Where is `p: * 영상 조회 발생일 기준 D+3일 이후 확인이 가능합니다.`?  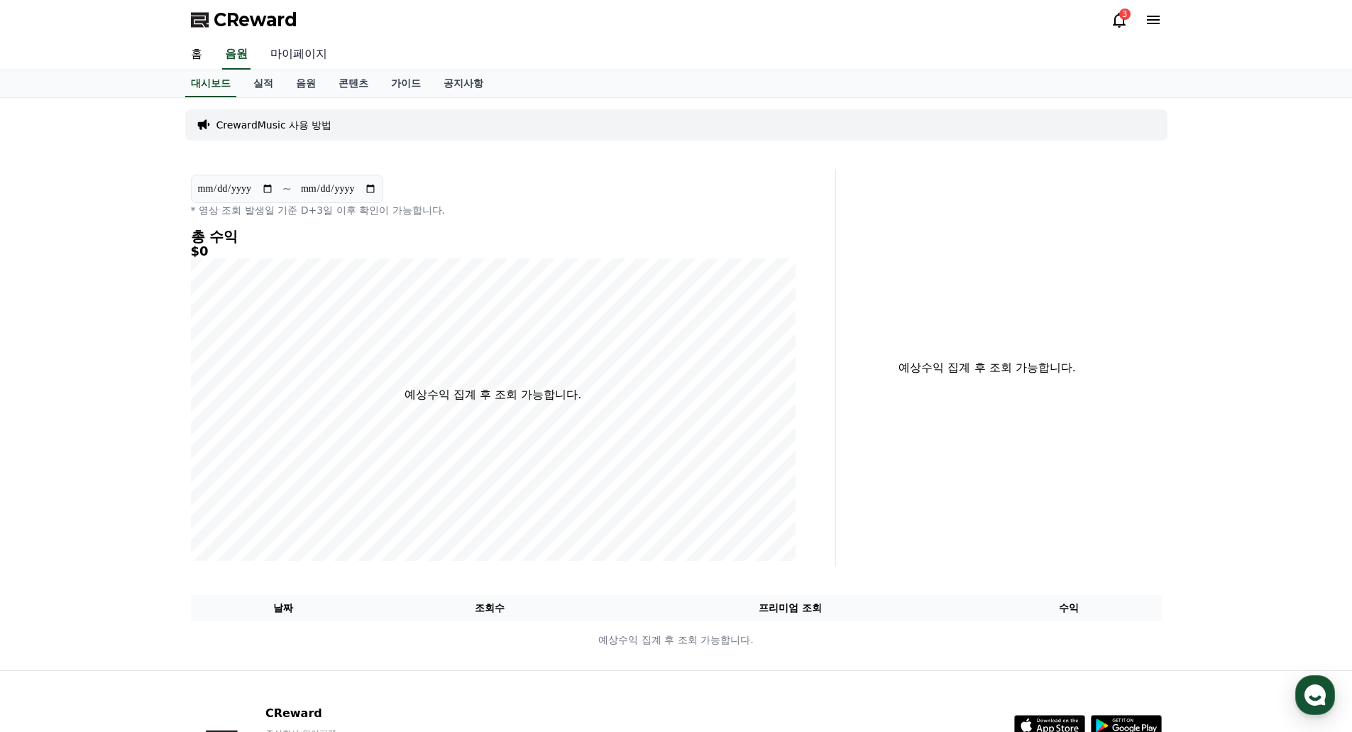 p: * 영상 조회 발생일 기준 D+3일 이후 확인이 가능합니다. is located at coordinates (493, 210).